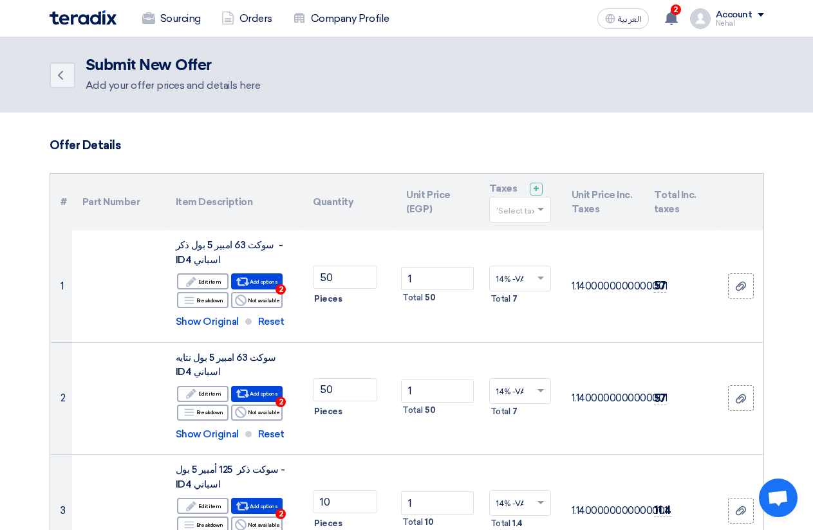 This screenshot has height=530, width=813. What do you see at coordinates (623, 19) in the screenshot?
I see `button: العربية` at bounding box center [623, 19].